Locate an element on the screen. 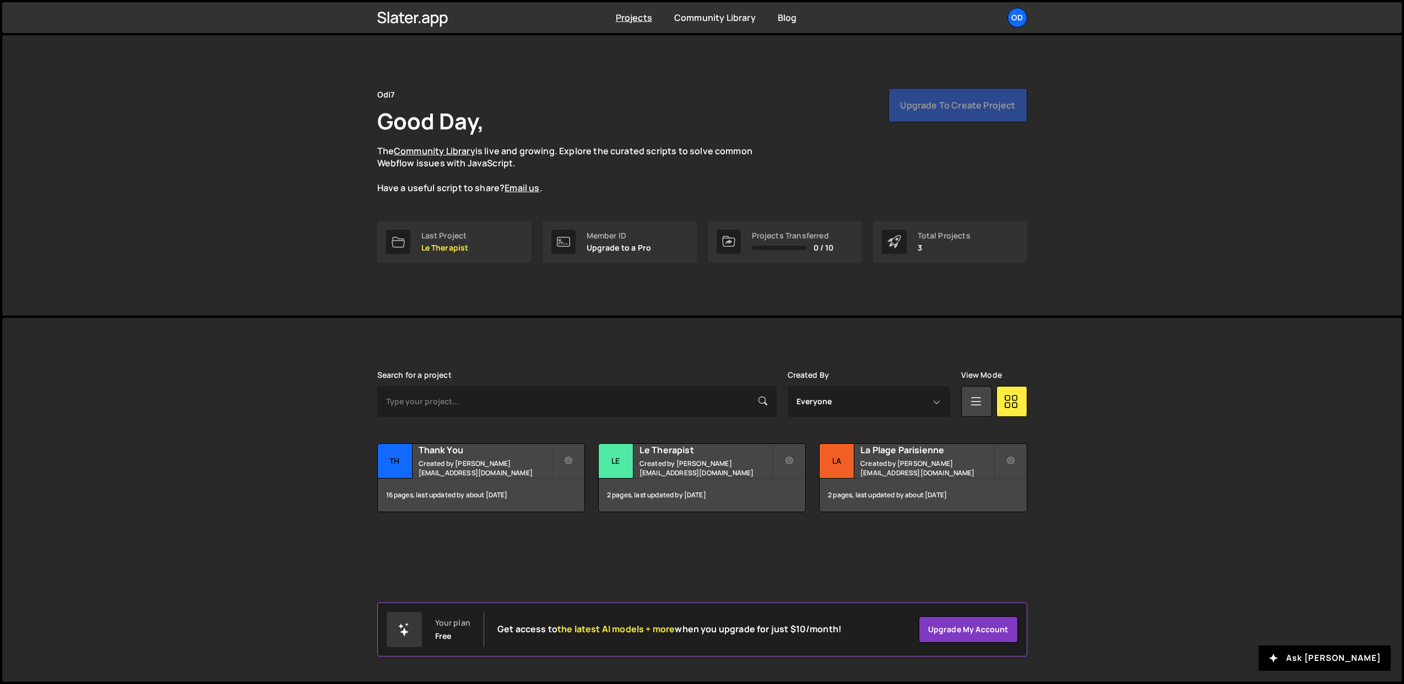 This screenshot has height=684, width=1404. label: Search for a project is located at coordinates (414, 375).